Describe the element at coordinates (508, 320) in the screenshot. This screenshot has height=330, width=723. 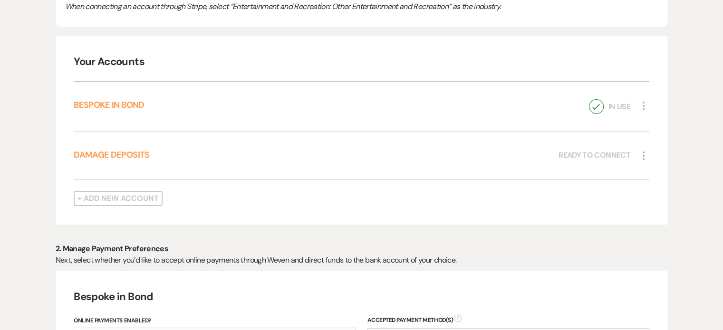
I see `div: Accepted Payment Method(s)` at that location.